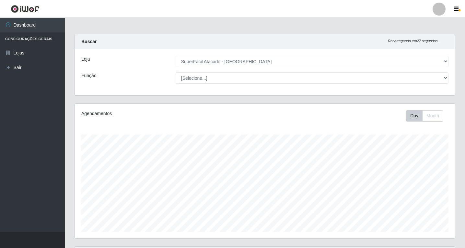  I want to click on button: Month, so click(433, 116).